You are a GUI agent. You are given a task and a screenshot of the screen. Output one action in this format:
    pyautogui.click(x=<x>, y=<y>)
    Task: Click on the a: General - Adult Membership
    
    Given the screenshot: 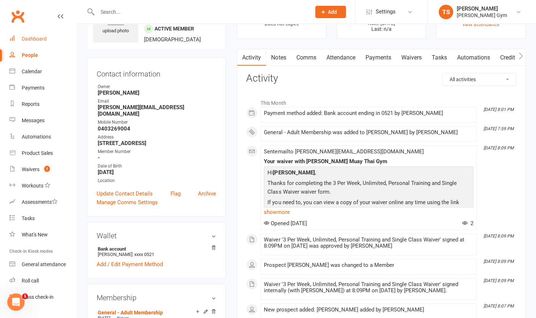 What is the action you would take?
    pyautogui.click(x=130, y=312)
    